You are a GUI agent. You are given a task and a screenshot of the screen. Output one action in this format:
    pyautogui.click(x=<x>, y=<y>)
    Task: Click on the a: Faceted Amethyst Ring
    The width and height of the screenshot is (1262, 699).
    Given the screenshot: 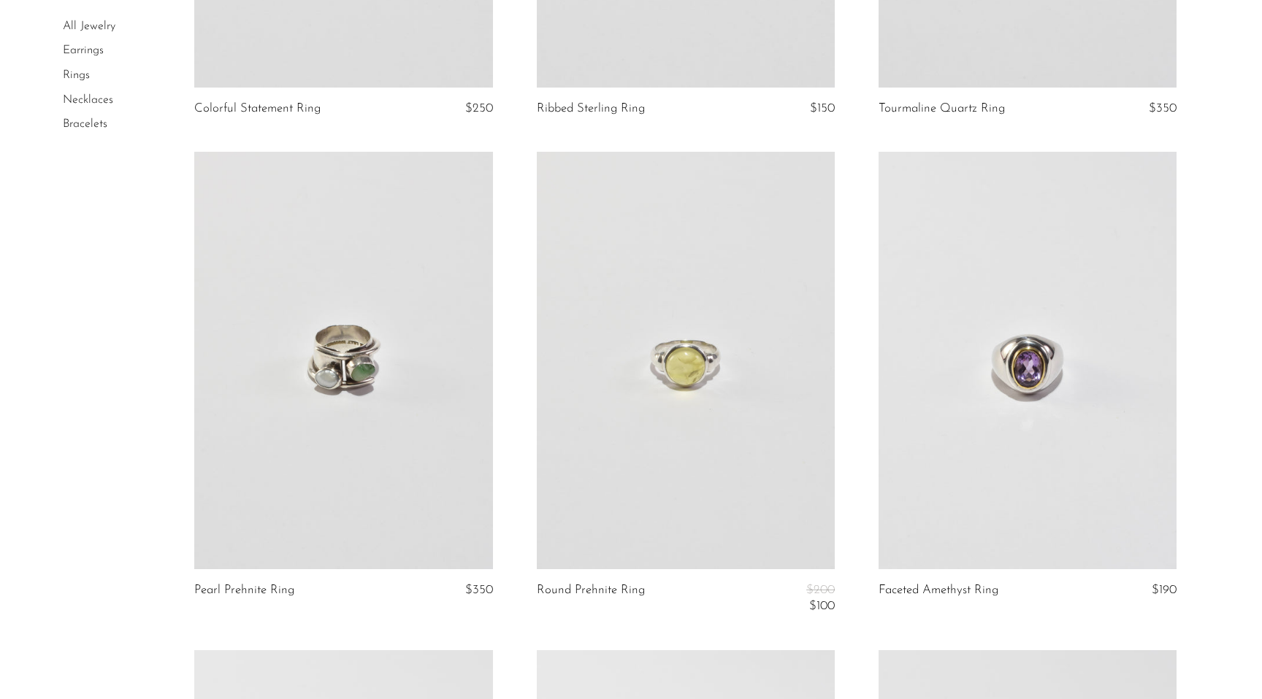 What is the action you would take?
    pyautogui.click(x=938, y=591)
    